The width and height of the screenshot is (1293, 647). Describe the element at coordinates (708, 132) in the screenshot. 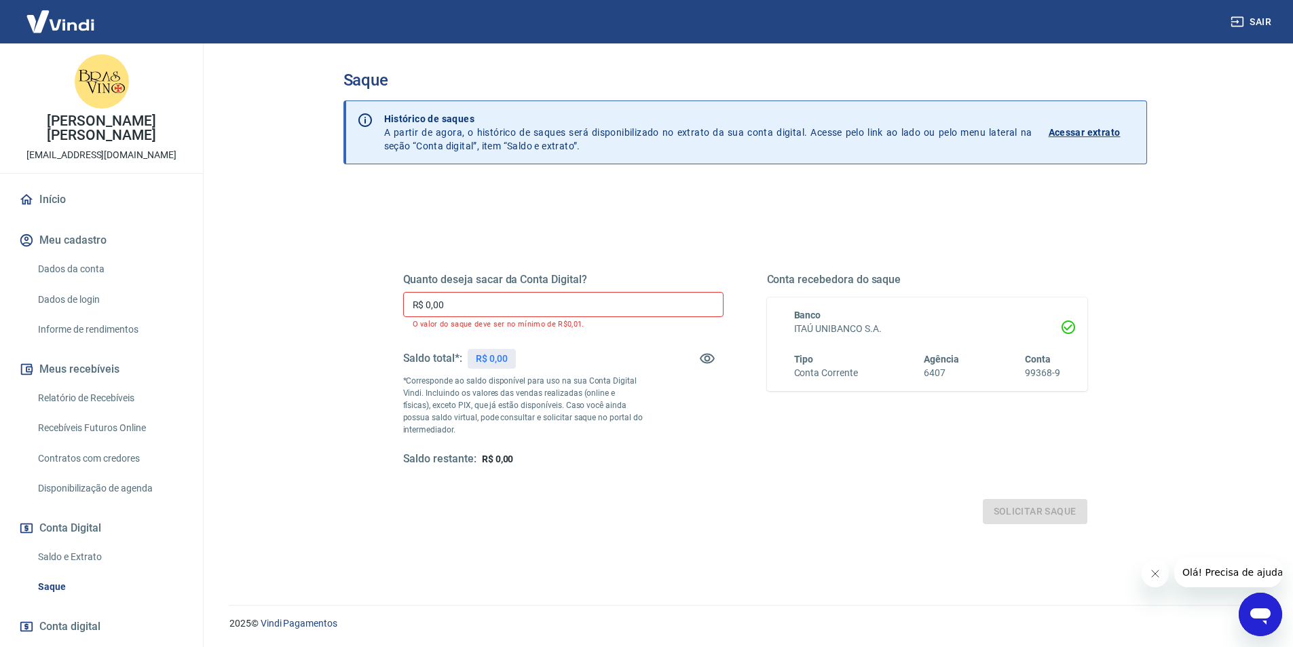

I see `p: A partir de agora, o histórico de saques será disponibilizado no extrato da sua conta digital. Ac...` at that location.